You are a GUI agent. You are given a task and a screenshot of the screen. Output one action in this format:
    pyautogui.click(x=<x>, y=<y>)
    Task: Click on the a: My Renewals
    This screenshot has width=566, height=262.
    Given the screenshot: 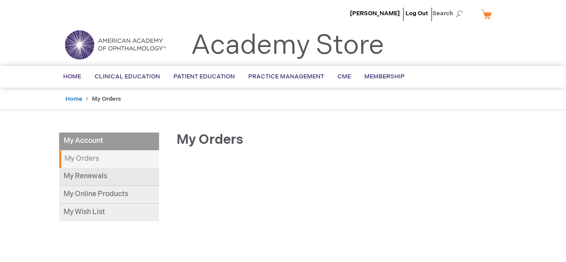 What is the action you would take?
    pyautogui.click(x=109, y=177)
    